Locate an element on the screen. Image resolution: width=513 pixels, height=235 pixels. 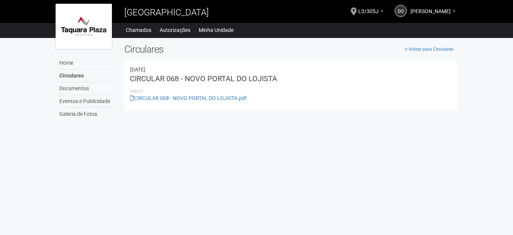
a: Documentos is located at coordinates (85, 89).